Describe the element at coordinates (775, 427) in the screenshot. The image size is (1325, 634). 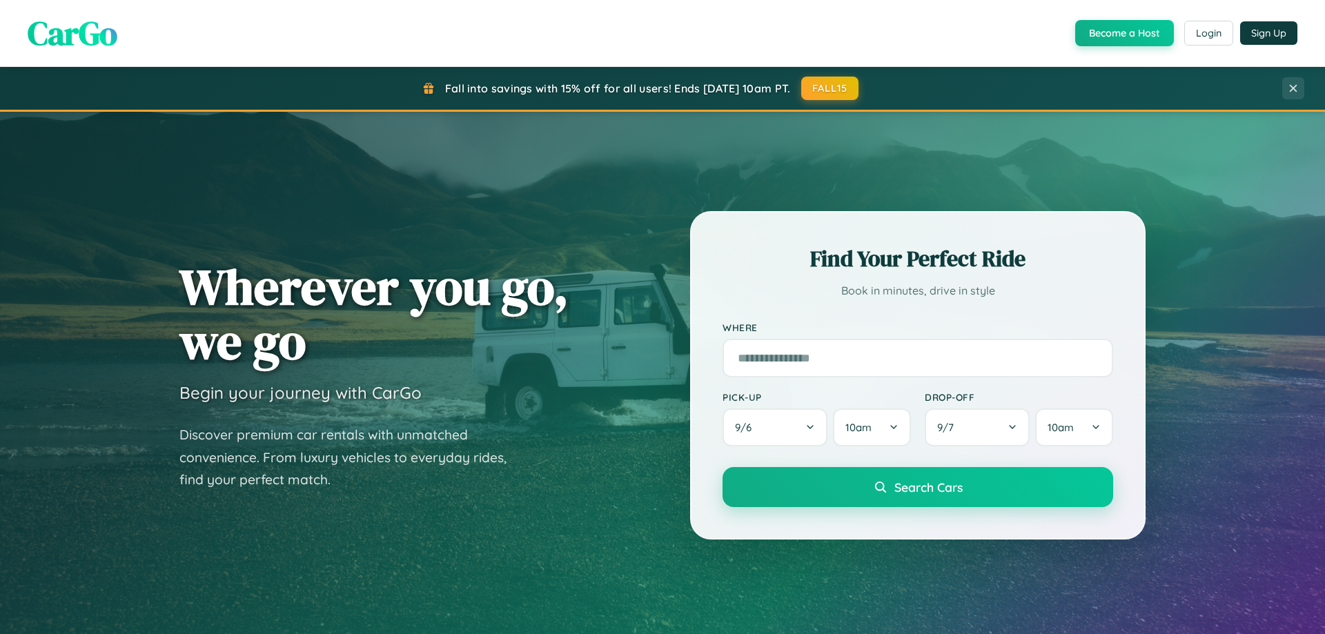
I see `button: 9/6` at that location.